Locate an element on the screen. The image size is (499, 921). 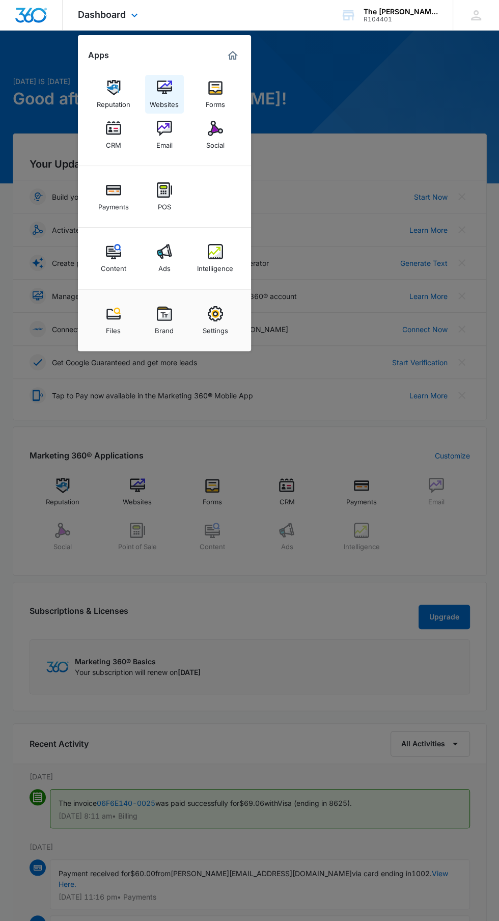
a: Settings is located at coordinates (215, 320).